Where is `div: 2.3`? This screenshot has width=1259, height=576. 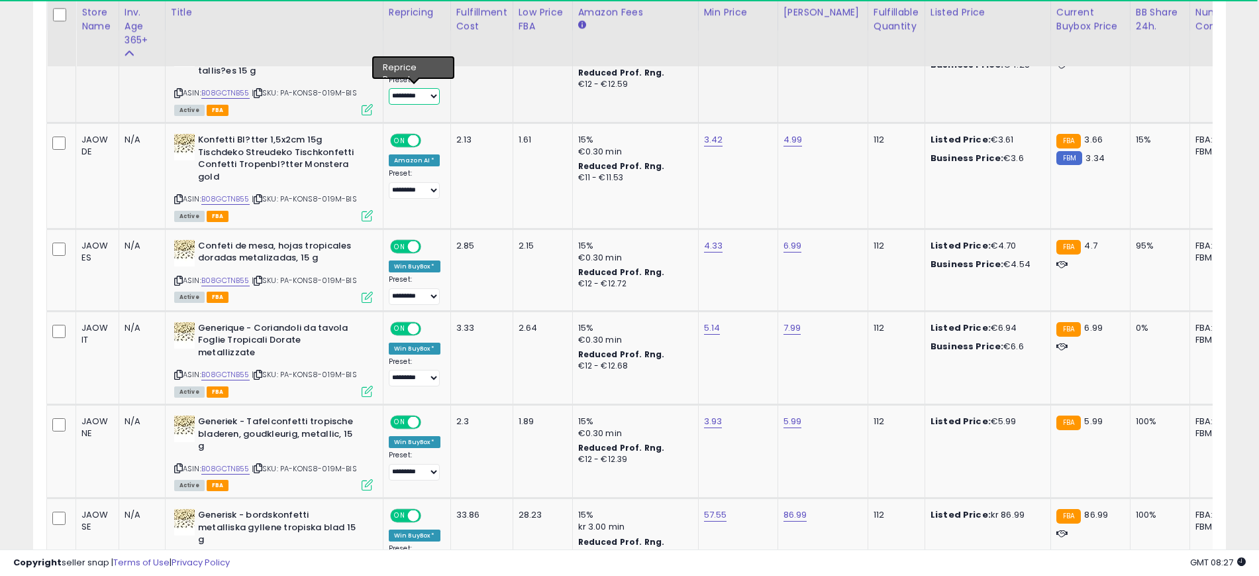 div: 2.3 is located at coordinates (479, 421).